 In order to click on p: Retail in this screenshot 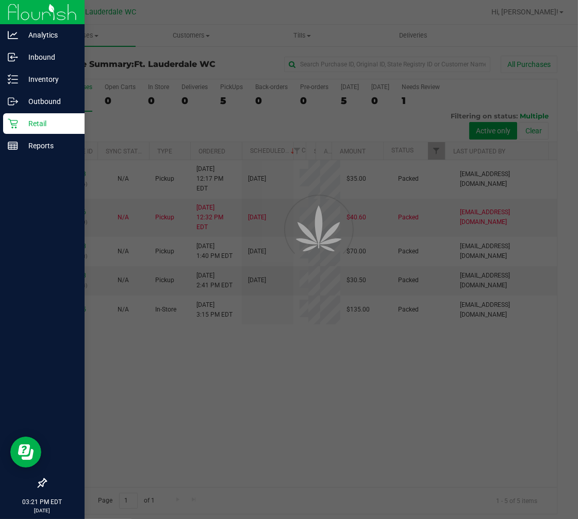, I will do `click(49, 124)`.